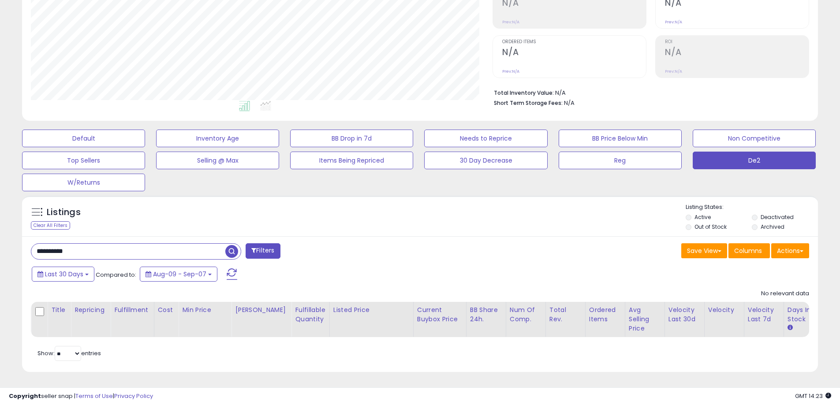 The height and width of the screenshot is (405, 840). Describe the element at coordinates (69, 353) in the screenshot. I see `span: Show: entries` at that location.